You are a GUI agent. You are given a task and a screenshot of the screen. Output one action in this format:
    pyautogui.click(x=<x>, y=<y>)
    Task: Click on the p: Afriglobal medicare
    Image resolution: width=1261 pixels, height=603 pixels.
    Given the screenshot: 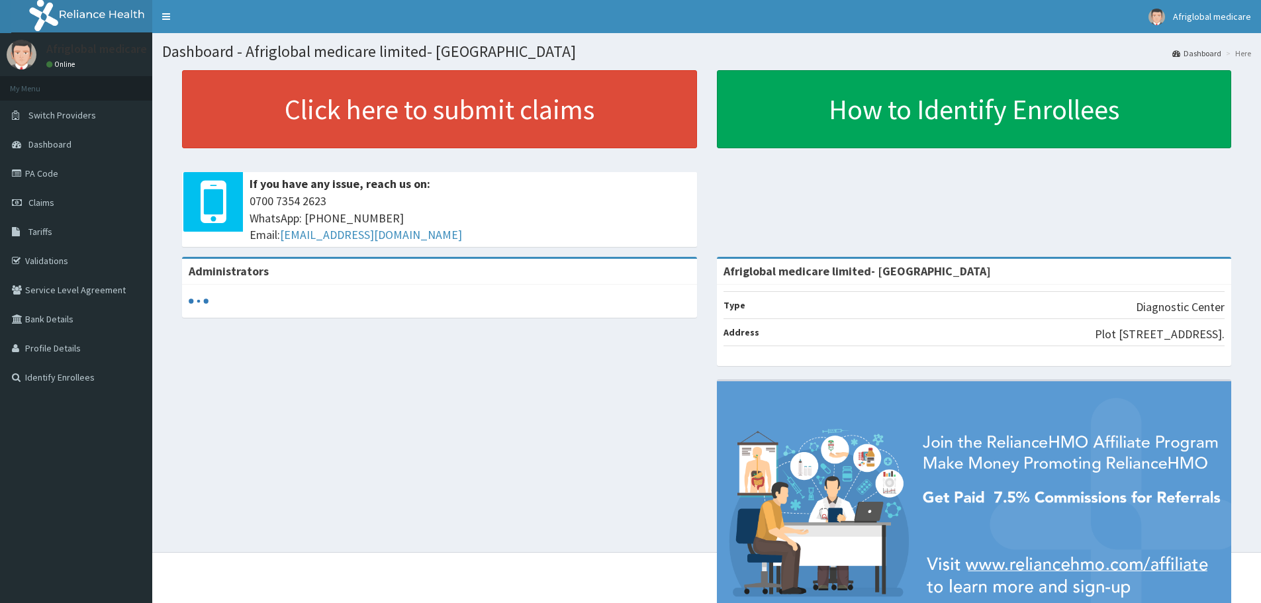 What is the action you would take?
    pyautogui.click(x=97, y=49)
    